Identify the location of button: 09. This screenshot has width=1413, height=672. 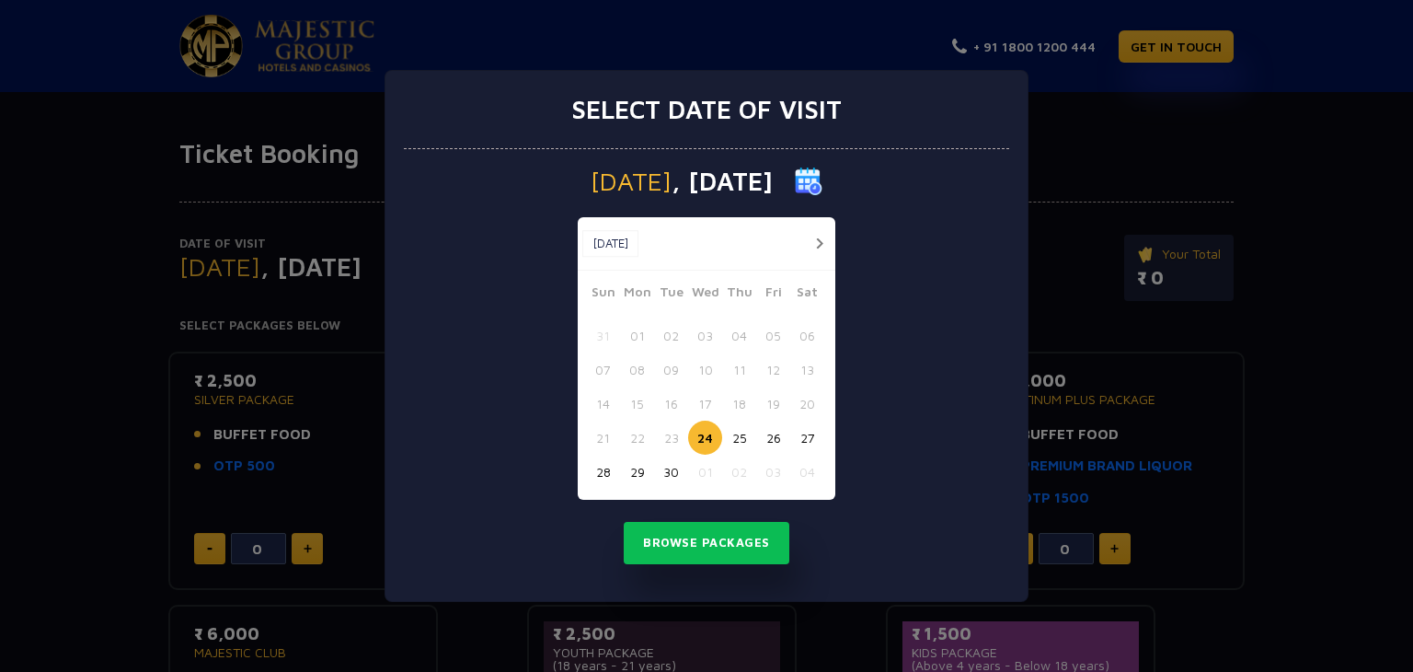
(671, 369).